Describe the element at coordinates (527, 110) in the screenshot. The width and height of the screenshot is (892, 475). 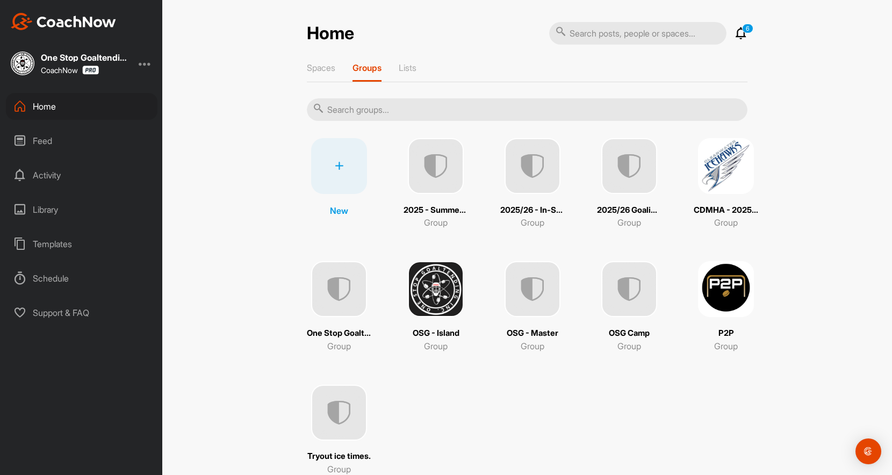
I see `input: Search groups...` at that location.